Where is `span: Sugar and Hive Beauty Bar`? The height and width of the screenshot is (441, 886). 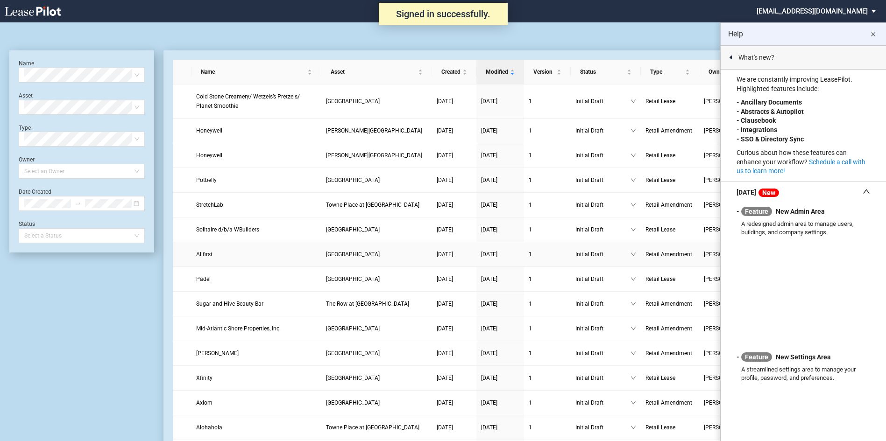
span: Sugar and Hive Beauty Bar is located at coordinates (230, 304).